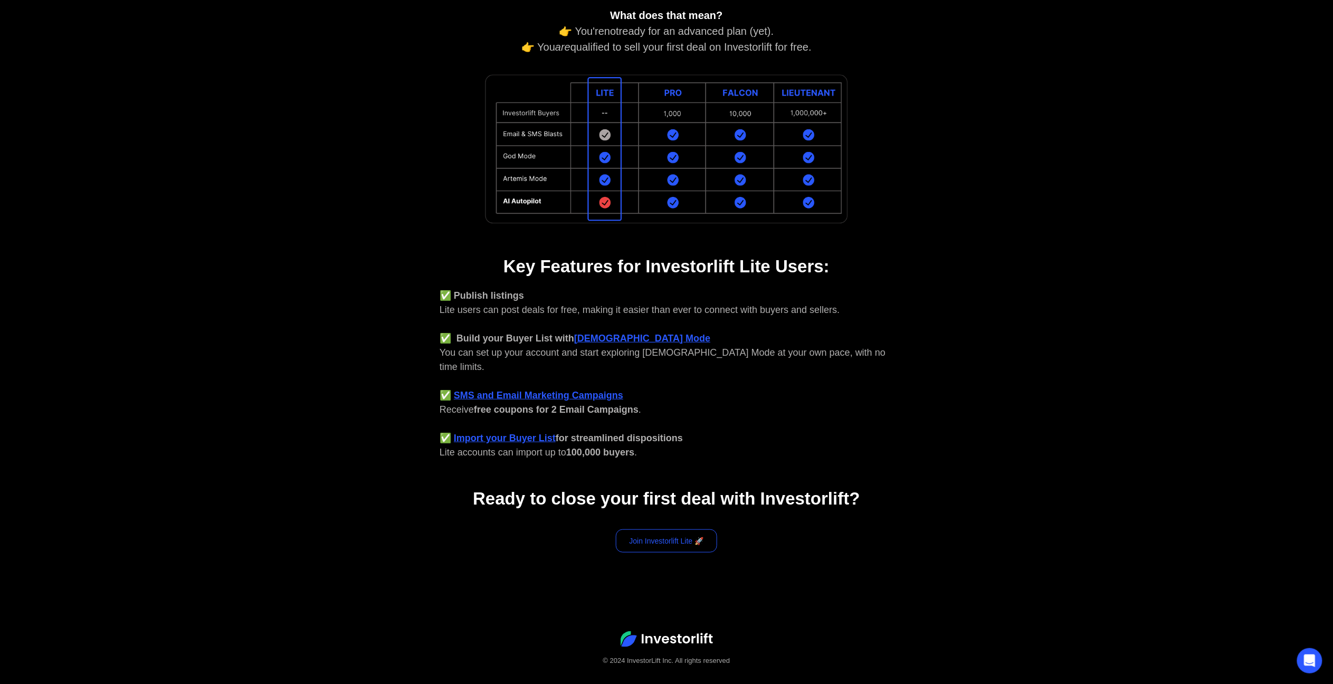 The image size is (1333, 684). I want to click on strong: ✅ Build your Buyer List with, so click(507, 338).